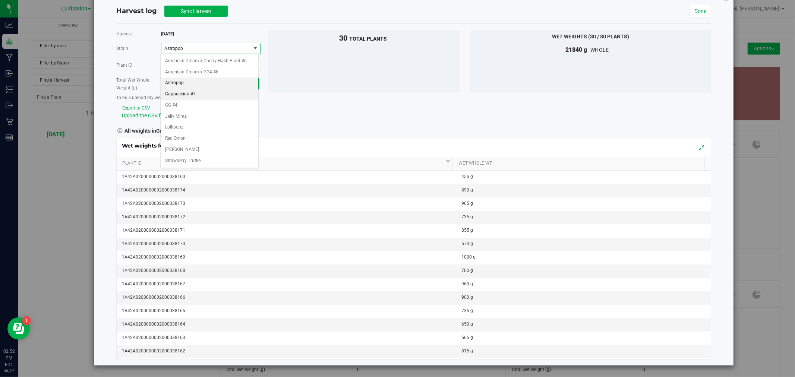 Image resolution: width=795 pixels, height=377 pixels. I want to click on div: 965 g, so click(586, 203).